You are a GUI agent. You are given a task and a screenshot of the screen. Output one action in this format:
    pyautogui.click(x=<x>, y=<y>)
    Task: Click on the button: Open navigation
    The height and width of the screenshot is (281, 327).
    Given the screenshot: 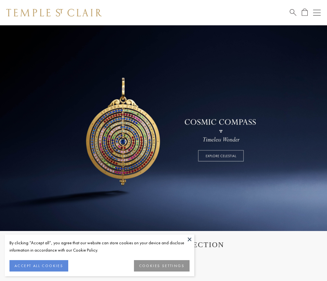 What is the action you would take?
    pyautogui.click(x=317, y=13)
    